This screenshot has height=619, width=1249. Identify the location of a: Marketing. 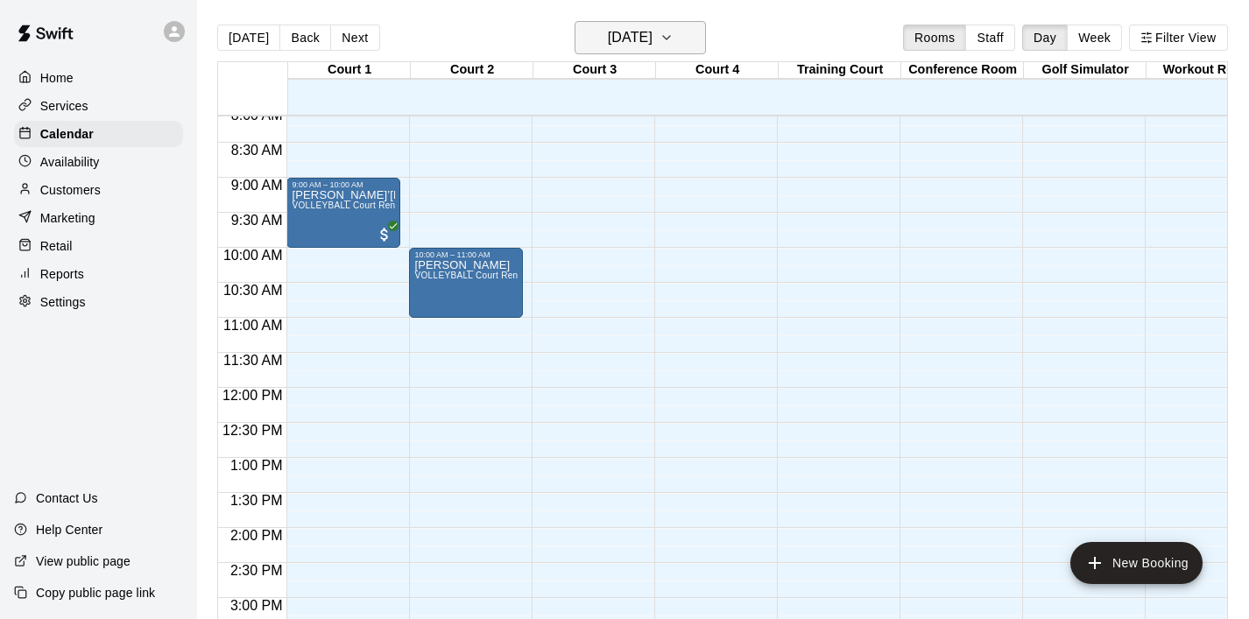
(98, 218).